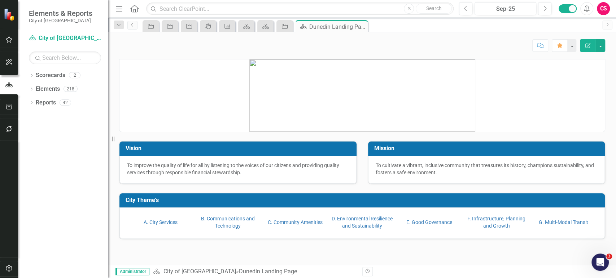 This screenshot has width=616, height=278. I want to click on div: 42, so click(65, 102).